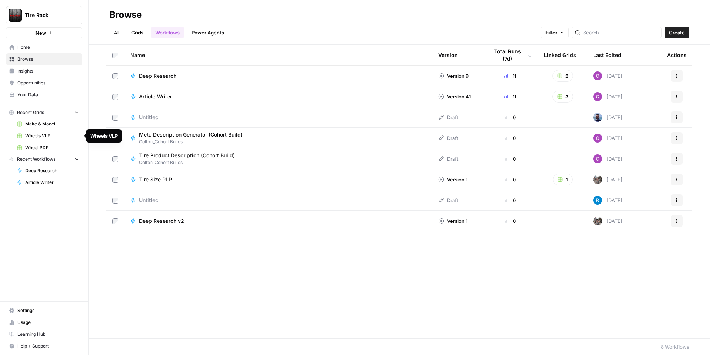 This screenshot has height=355, width=710. I want to click on span: Create, so click(677, 33).